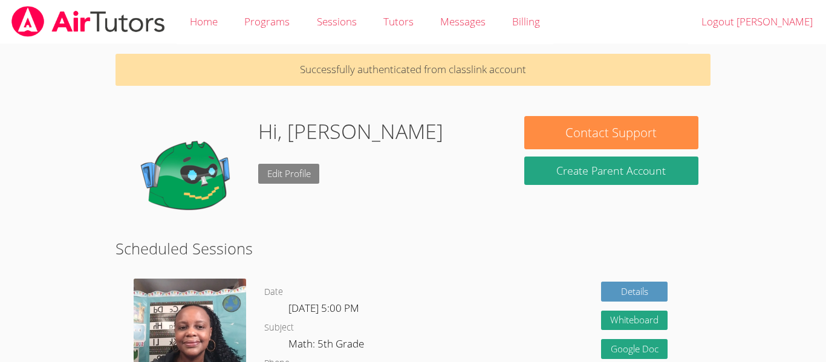  Describe the element at coordinates (273, 292) in the screenshot. I see `dt: Date` at that location.